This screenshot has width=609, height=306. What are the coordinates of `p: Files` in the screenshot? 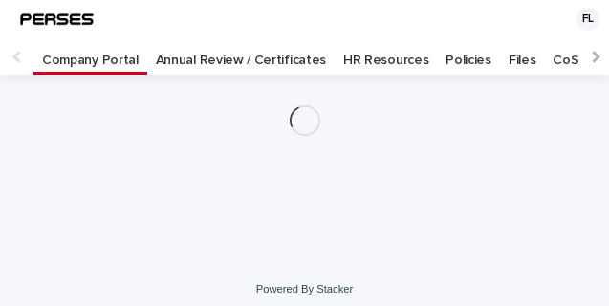 It's located at (522, 54).